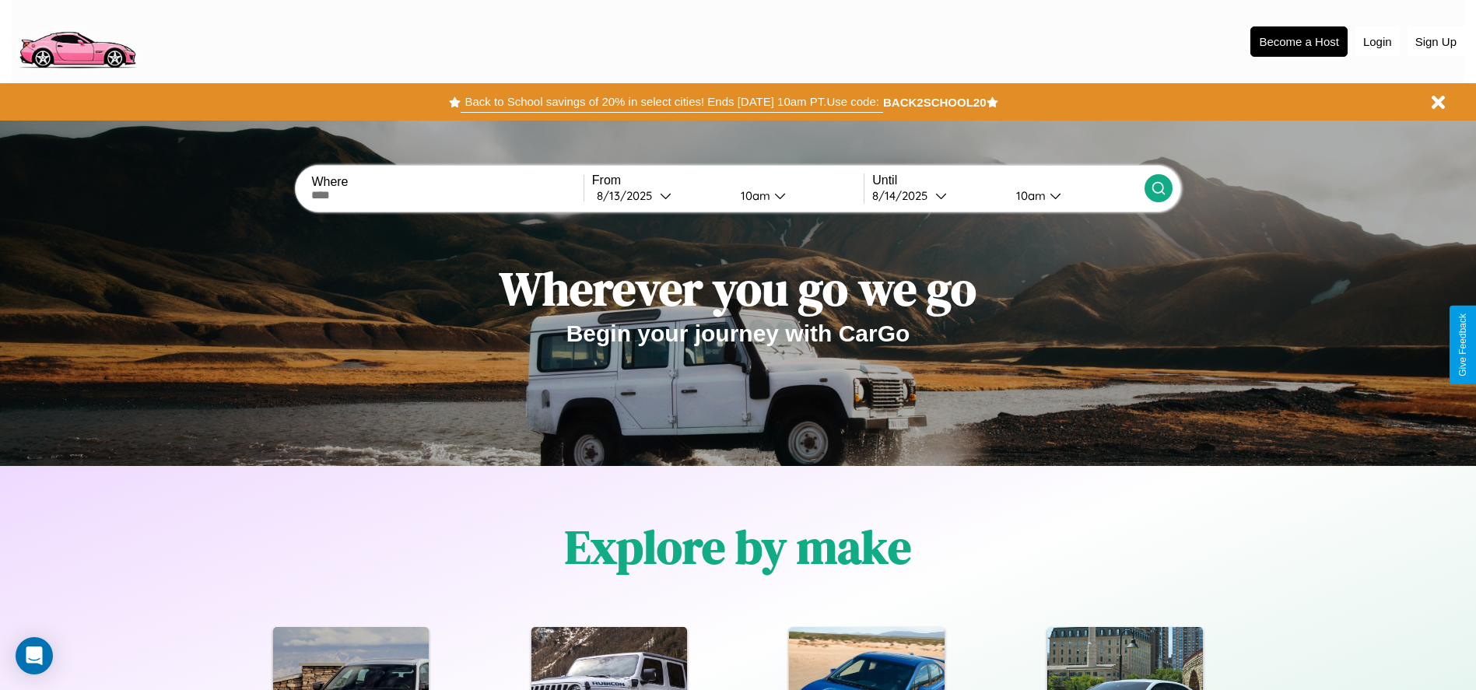 The height and width of the screenshot is (690, 1476). What do you see at coordinates (1462, 345) in the screenshot?
I see `div: Give Feedback` at bounding box center [1462, 345].